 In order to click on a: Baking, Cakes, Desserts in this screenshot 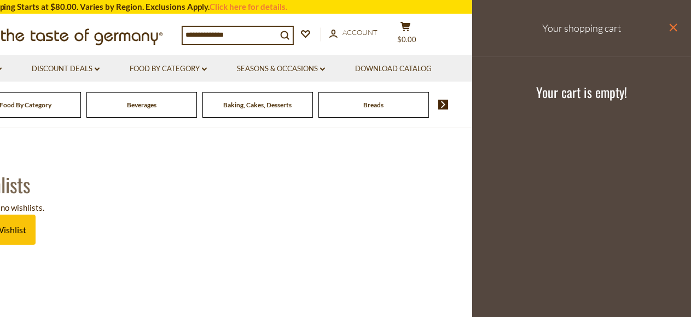, I will do `click(257, 104)`.